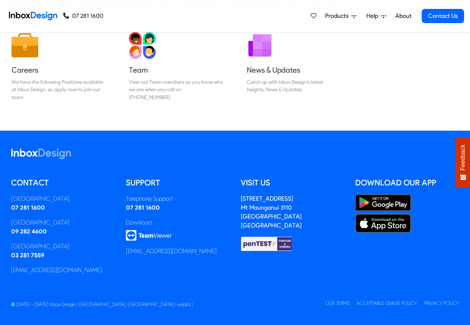  Describe the element at coordinates (142, 45) in the screenshot. I see `img: 2022_01_13_icon_team.svg` at that location.